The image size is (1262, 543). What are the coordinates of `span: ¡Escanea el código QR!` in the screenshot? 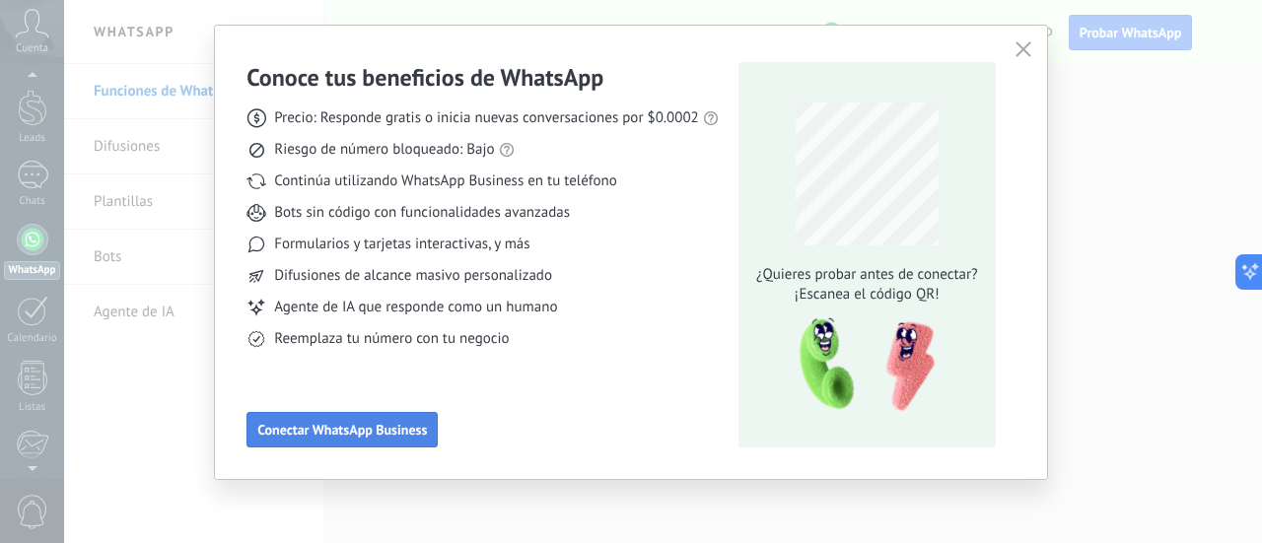 It's located at (866, 295).